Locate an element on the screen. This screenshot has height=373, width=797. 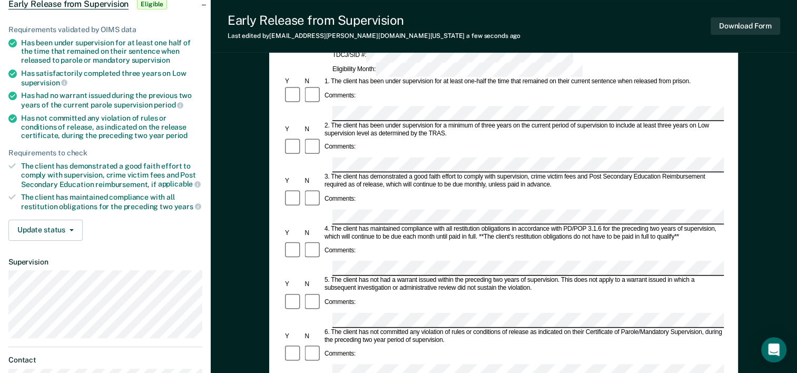
div: Has been under supervision for at least one half of the time that remained on their sentence when... is located at coordinates (112, 52).